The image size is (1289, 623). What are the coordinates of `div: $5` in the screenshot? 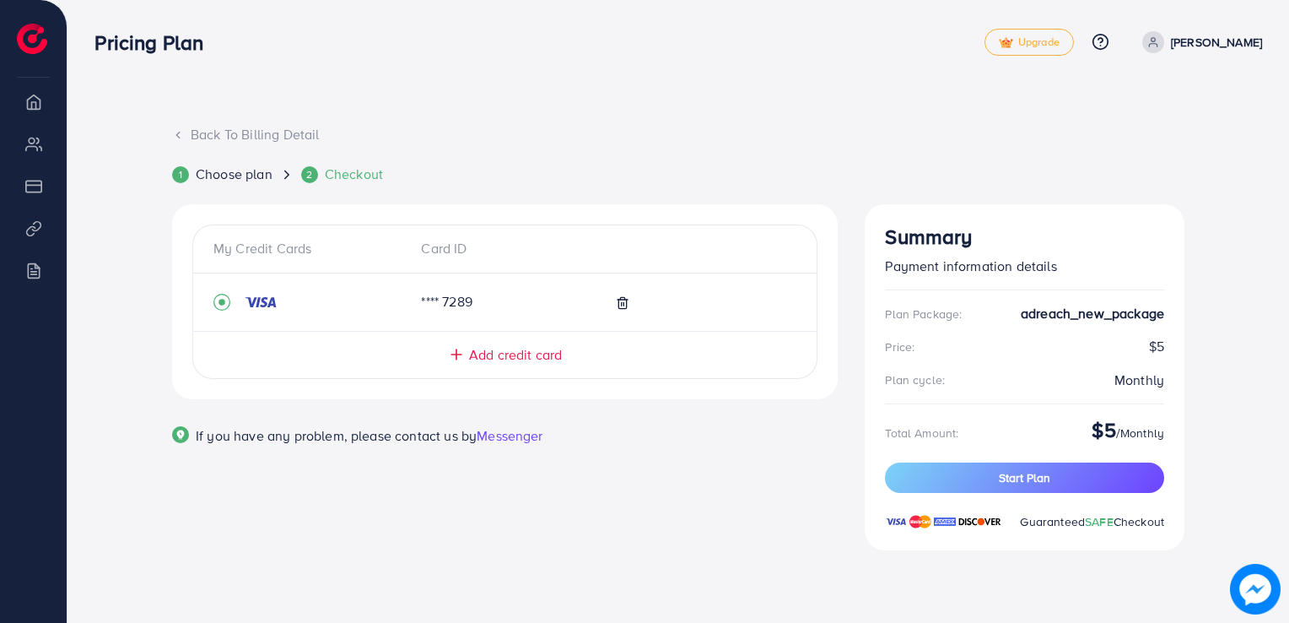 It's located at (1024, 346).